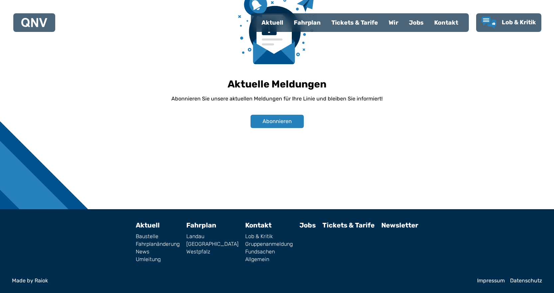 This screenshot has height=293, width=554. Describe the element at coordinates (519, 22) in the screenshot. I see `span: Lob & Kritik` at that location.